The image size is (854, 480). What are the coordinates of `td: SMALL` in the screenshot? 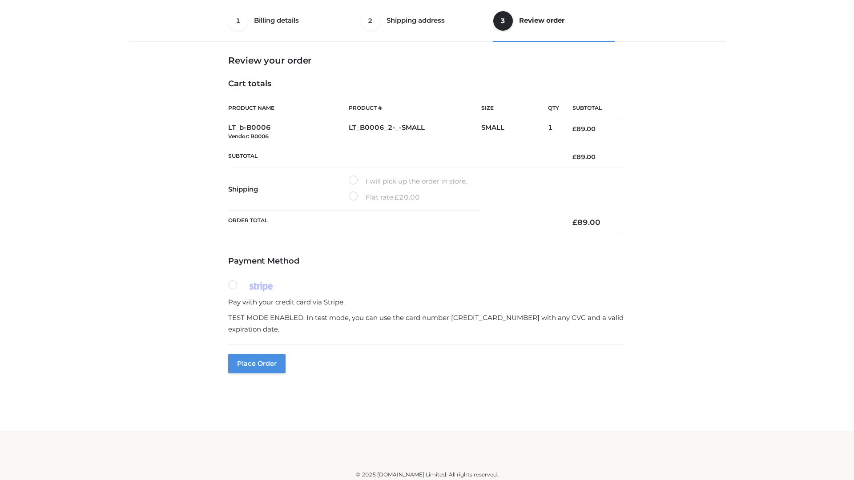 It's located at (514, 132).